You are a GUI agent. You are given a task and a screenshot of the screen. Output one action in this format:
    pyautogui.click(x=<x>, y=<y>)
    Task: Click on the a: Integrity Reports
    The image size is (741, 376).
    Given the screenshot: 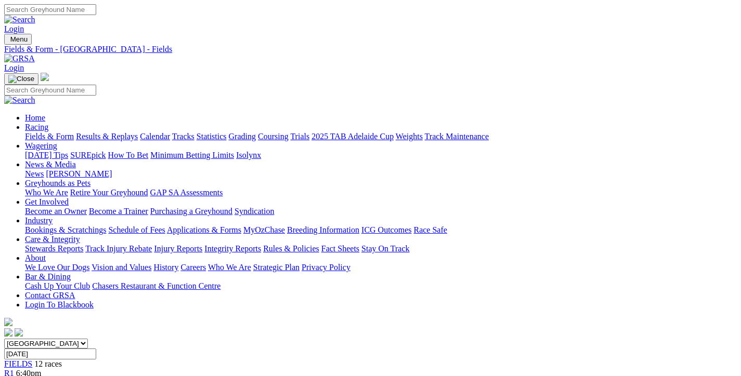 What is the action you would take?
    pyautogui.click(x=232, y=248)
    